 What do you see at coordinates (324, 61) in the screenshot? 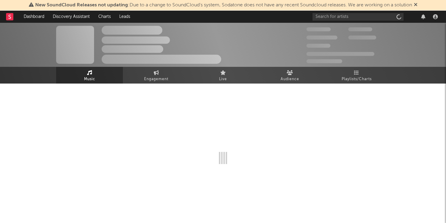
I see `span: Jump Score: 85.0` at bounding box center [324, 61].